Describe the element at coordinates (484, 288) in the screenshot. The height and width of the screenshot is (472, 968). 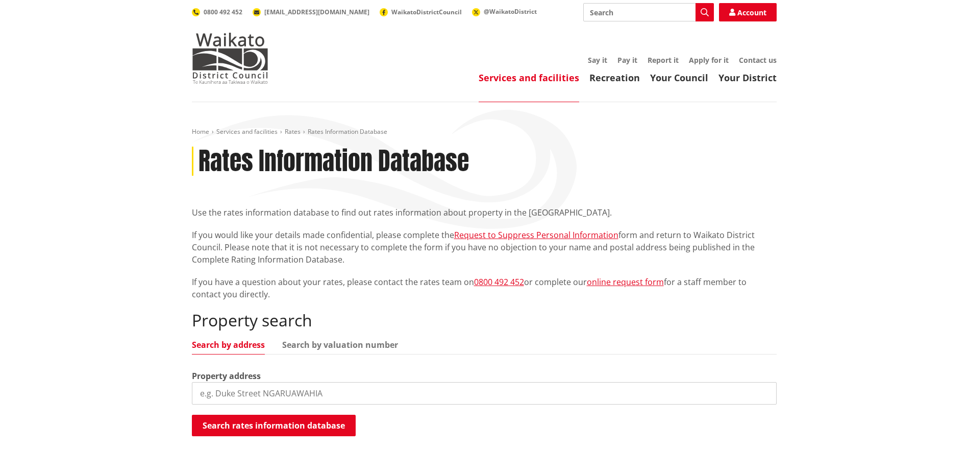
I see `p: If you have a question about your rates, please contact the rates team on or complete our for a s...` at that location.